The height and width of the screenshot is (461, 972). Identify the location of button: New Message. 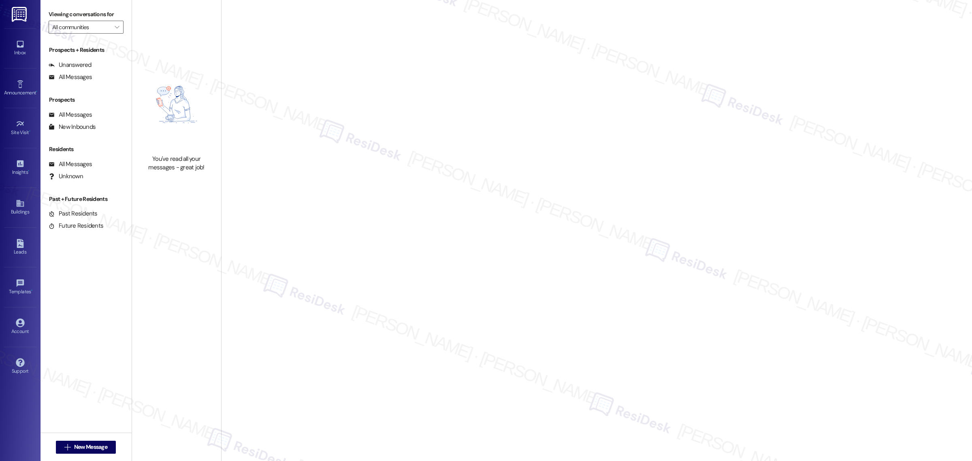
(86, 447).